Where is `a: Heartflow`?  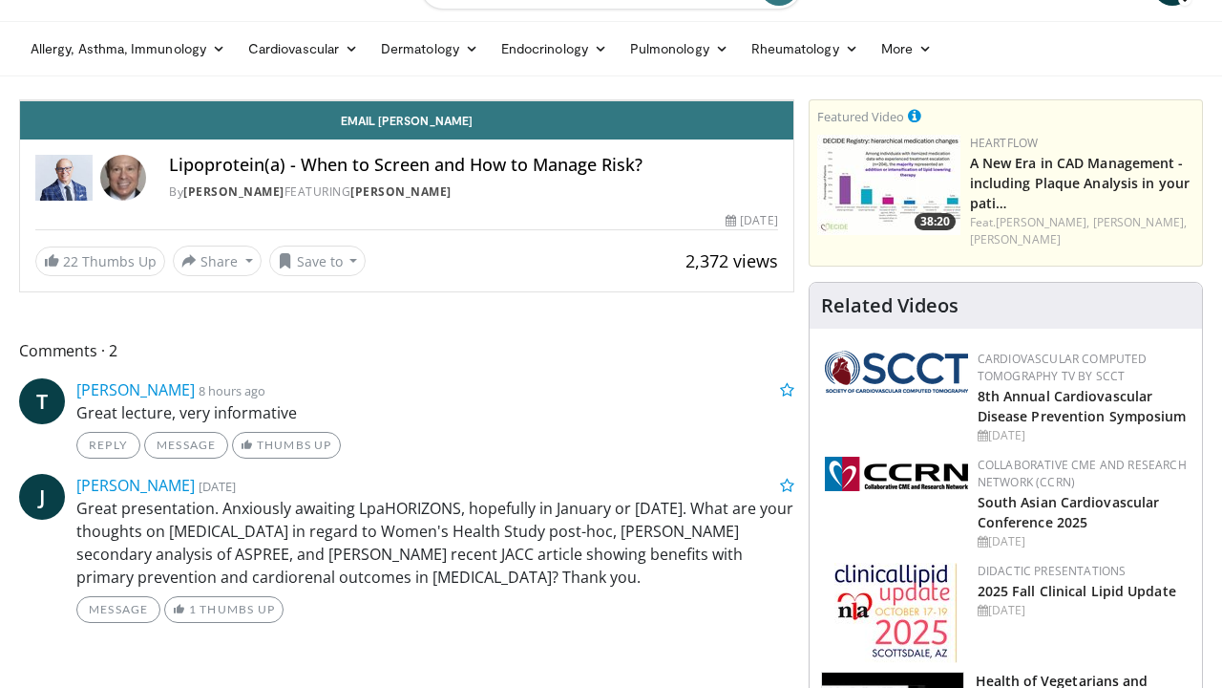
a: Heartflow is located at coordinates (1005, 142).